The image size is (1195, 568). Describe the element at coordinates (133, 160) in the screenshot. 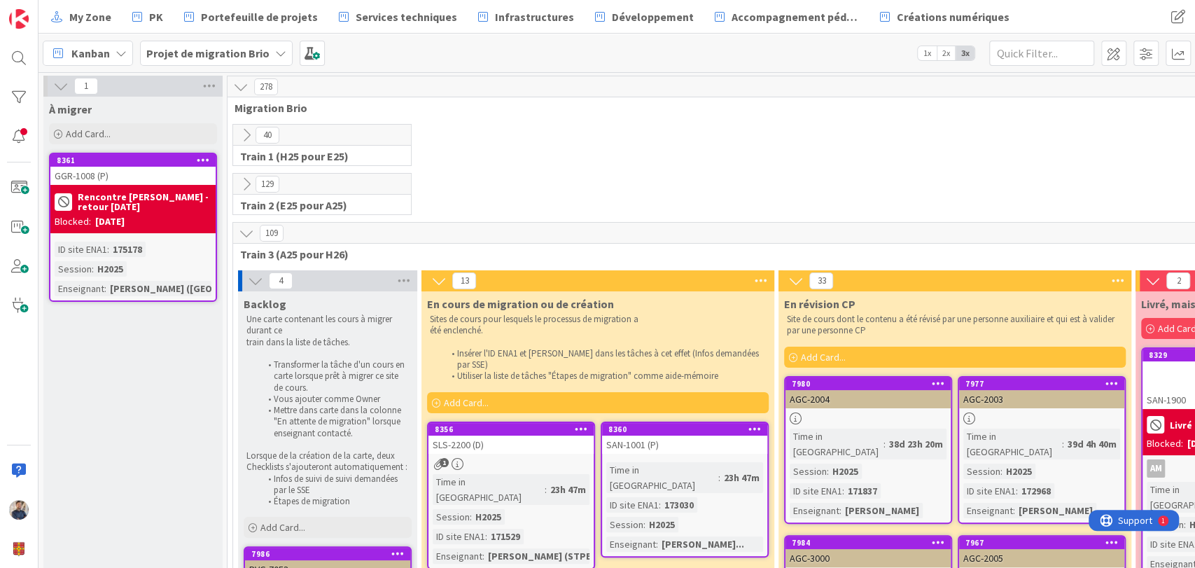

I see `div: 8361` at that location.